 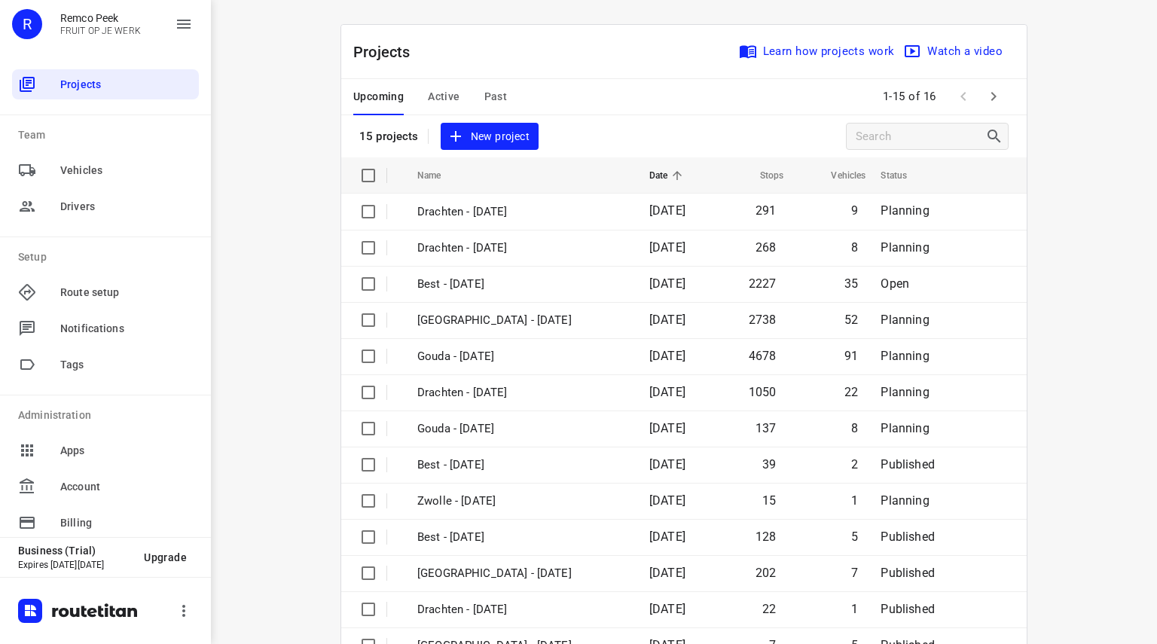 What do you see at coordinates (769, 464) in the screenshot?
I see `span: 39` at bounding box center [769, 464].